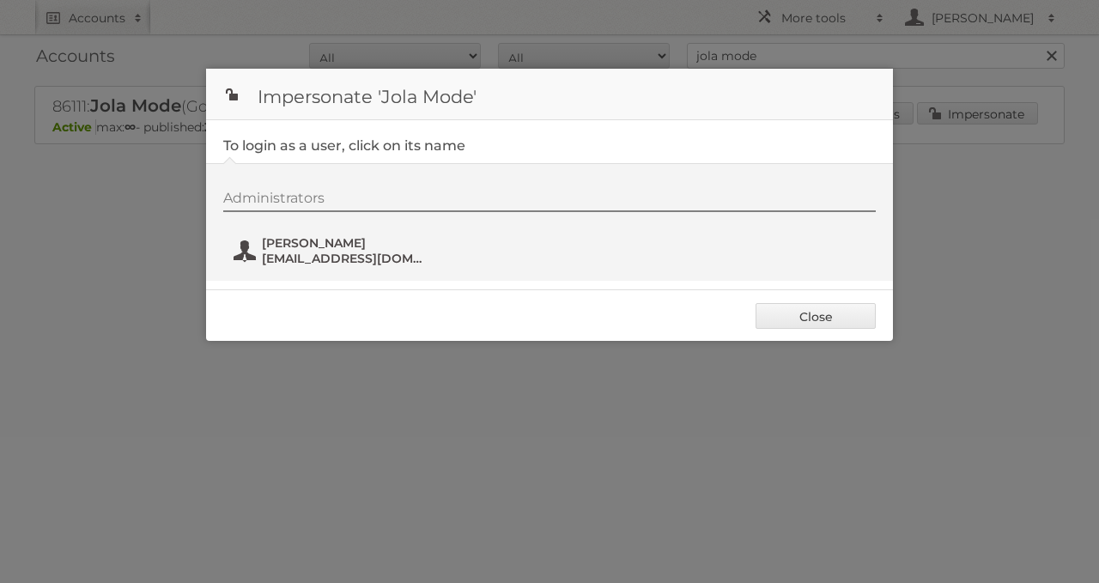 The width and height of the screenshot is (1099, 583). What do you see at coordinates (550, 201) in the screenshot?
I see `div: Administrators` at bounding box center [550, 201].